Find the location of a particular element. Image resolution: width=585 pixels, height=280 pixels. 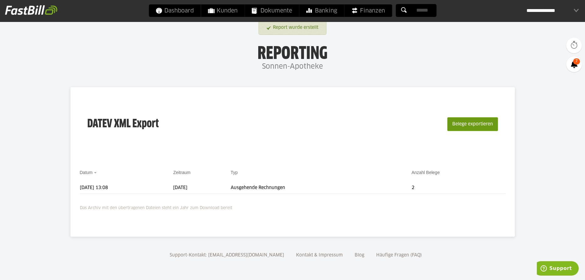

img: fastbill_logo_white.png is located at coordinates (31, 10).